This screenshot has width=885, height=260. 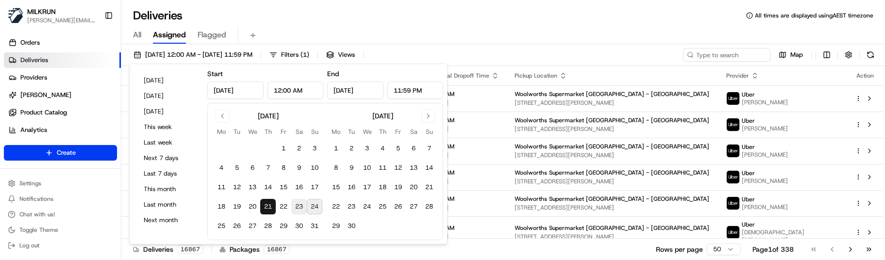 I want to click on button: Next 7 days, so click(x=168, y=158).